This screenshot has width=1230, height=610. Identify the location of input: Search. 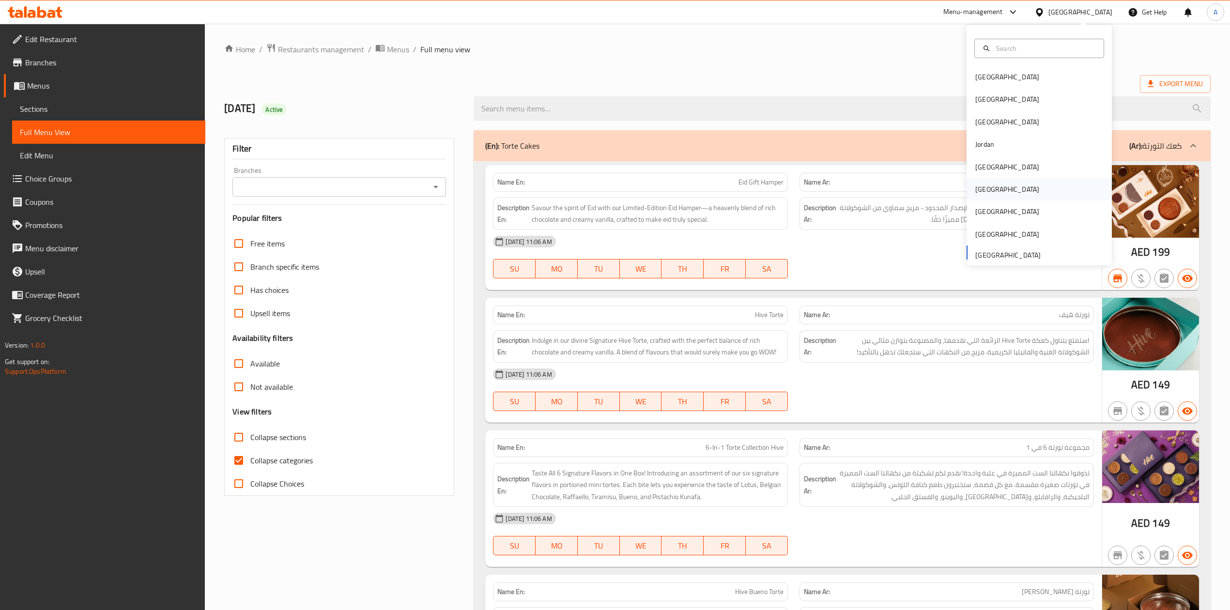
(1045, 48).